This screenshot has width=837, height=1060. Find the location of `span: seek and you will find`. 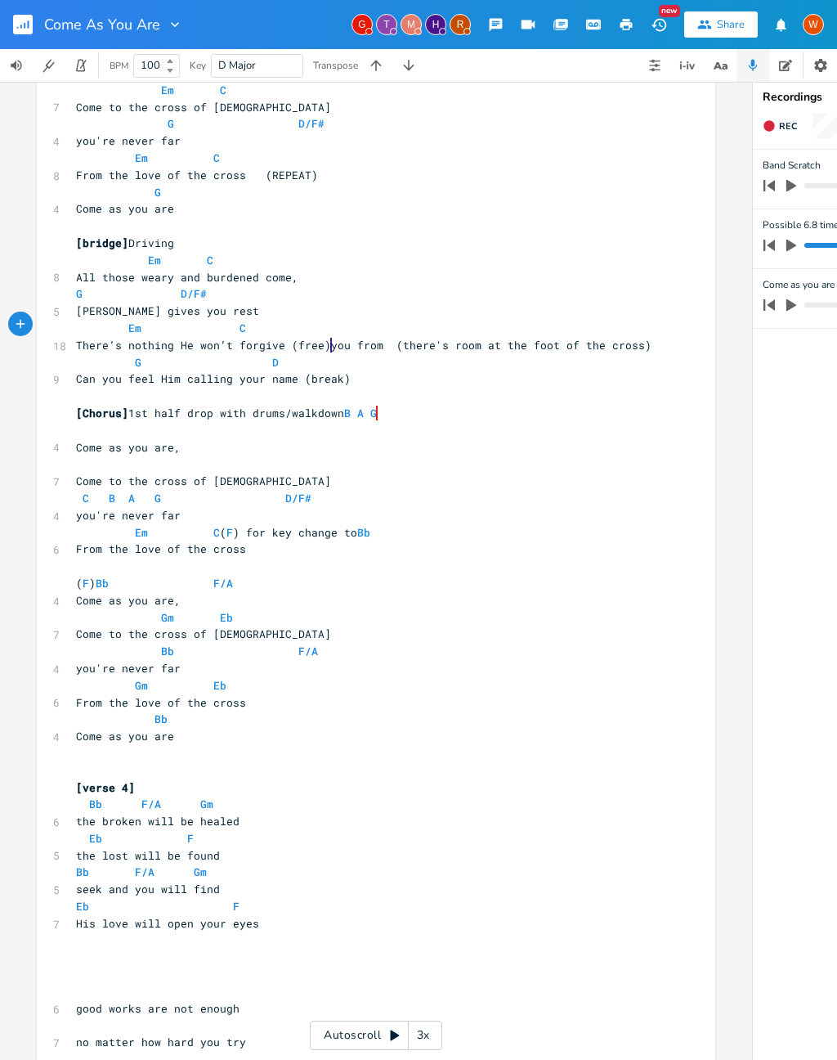

span: seek and you will find is located at coordinates (148, 889).